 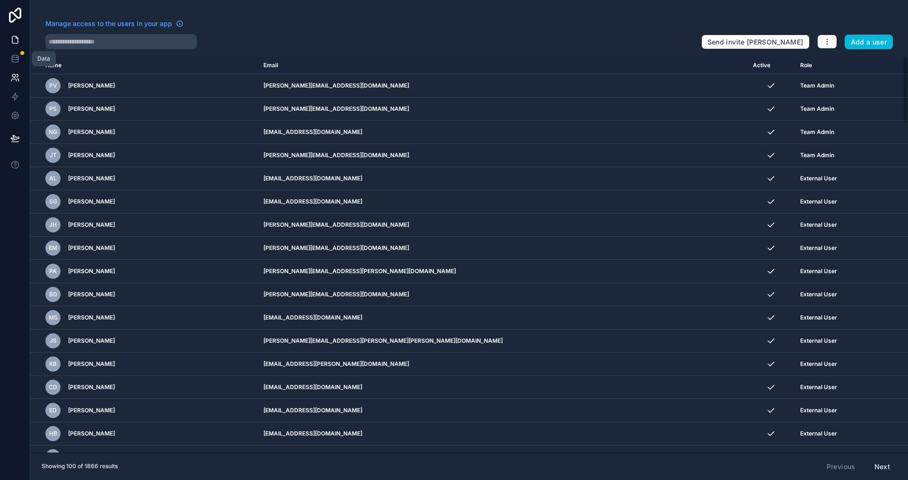 I want to click on span: Manage access to the users in your app, so click(x=109, y=24).